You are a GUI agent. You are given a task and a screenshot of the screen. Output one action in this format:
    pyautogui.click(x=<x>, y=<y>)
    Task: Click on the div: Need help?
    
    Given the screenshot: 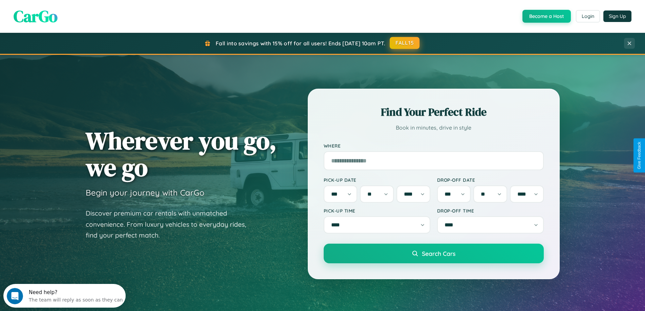 What is the action you would take?
    pyautogui.click(x=72, y=8)
    